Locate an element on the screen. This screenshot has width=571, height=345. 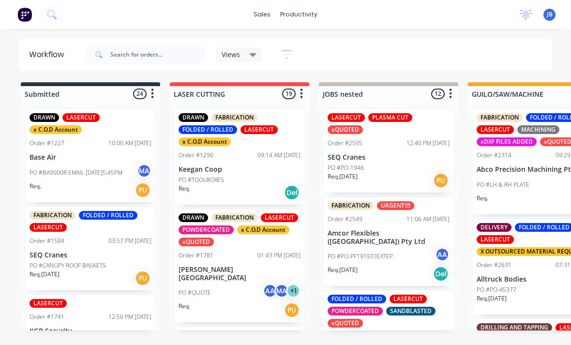
div: SANDBLASTED is located at coordinates (411, 311).